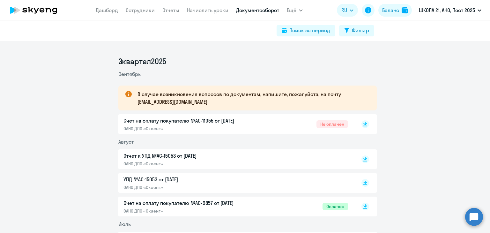 The height and width of the screenshot is (233, 490). What do you see at coordinates (171, 10) in the screenshot?
I see `a: Отчеты` at bounding box center [171, 10].